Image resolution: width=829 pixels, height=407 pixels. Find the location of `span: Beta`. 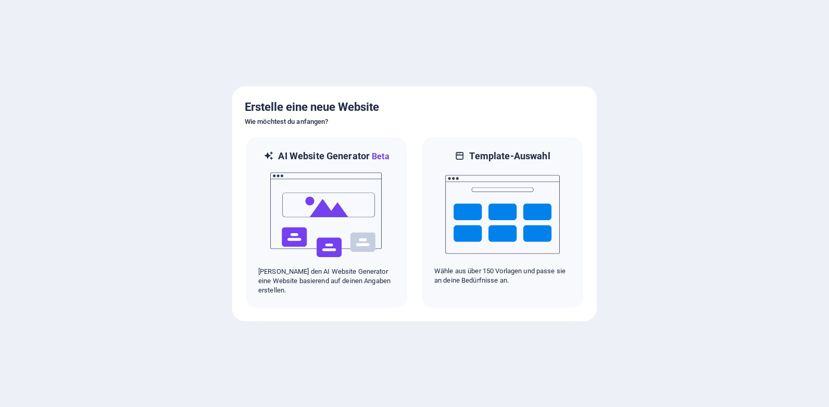

span: Beta is located at coordinates (379, 156).